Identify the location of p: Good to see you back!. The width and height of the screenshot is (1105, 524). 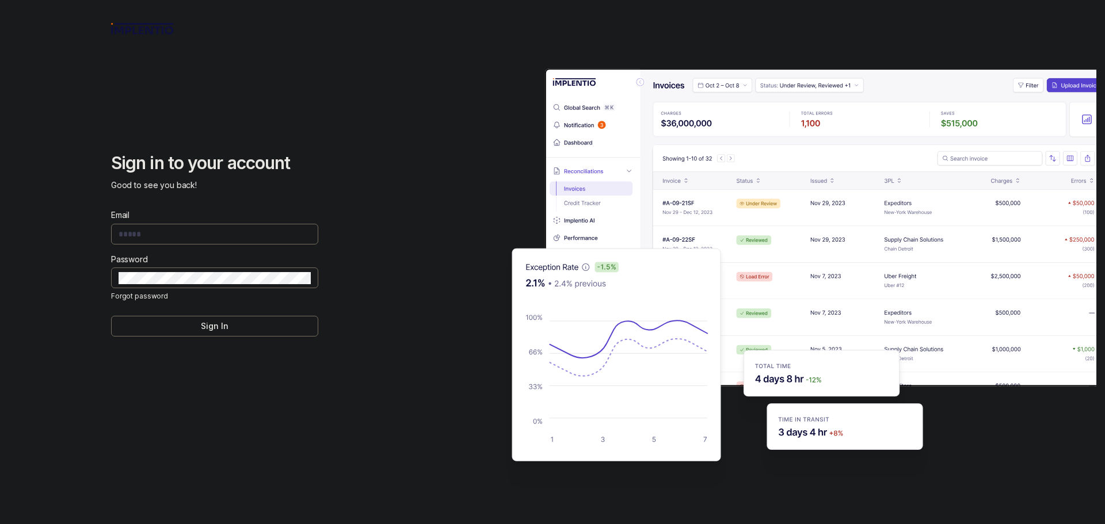
(215, 185).